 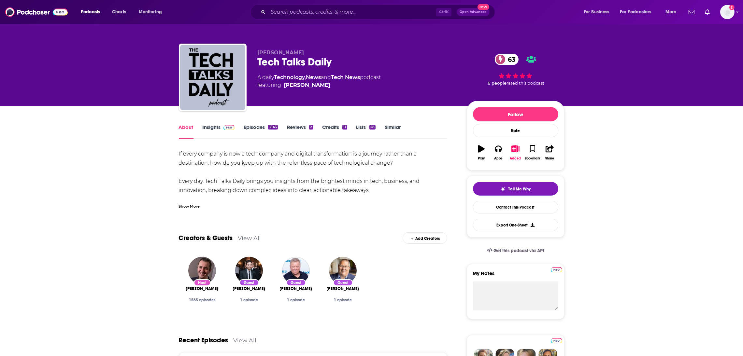 I want to click on a: Tech News, so click(x=346, y=77).